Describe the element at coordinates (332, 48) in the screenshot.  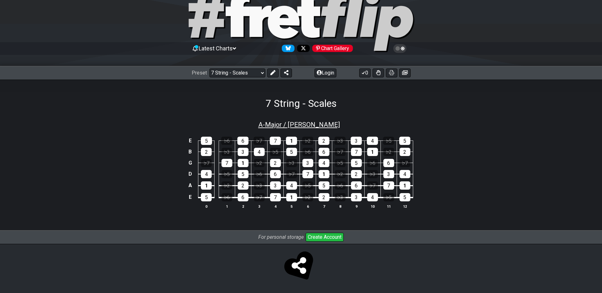
I see `a: #fretflip at Pinterest` at that location.